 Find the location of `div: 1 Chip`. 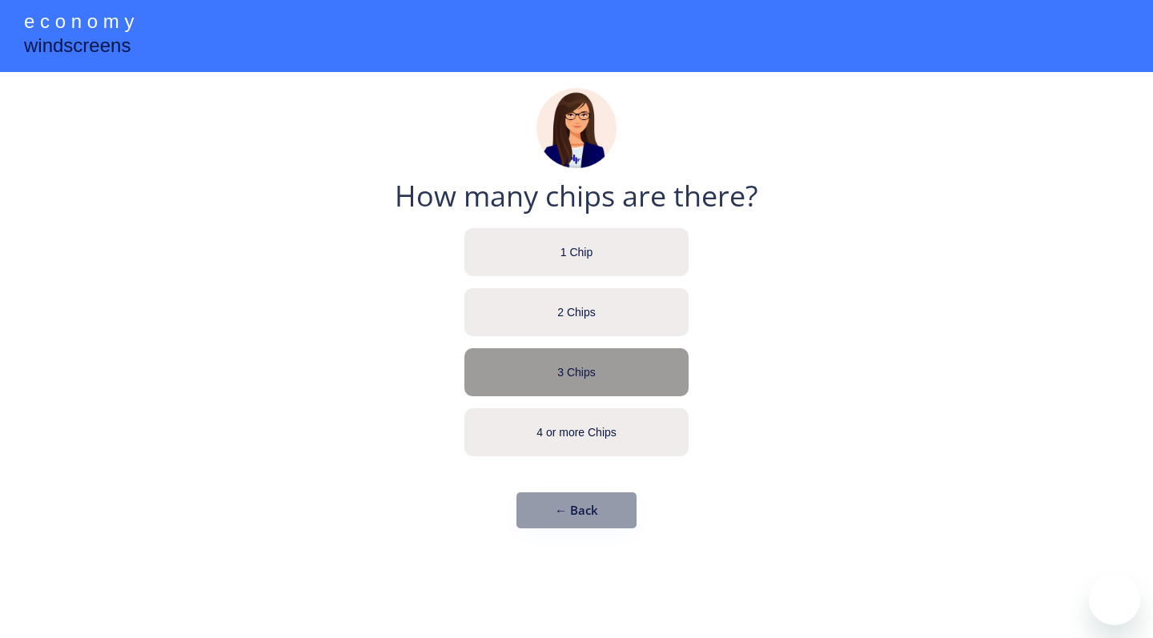

div: 1 Chip is located at coordinates (576, 253).